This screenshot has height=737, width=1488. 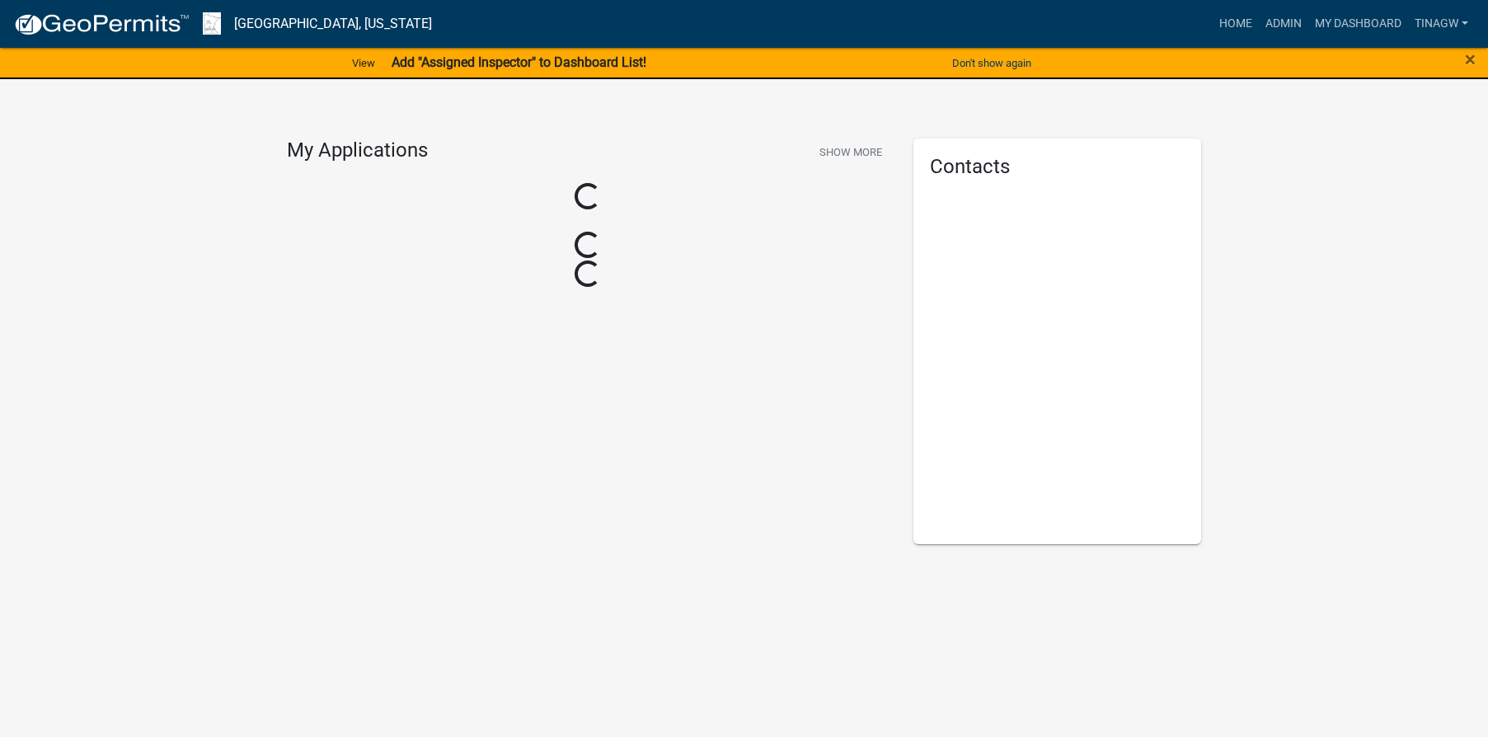 What do you see at coordinates (364, 63) in the screenshot?
I see `a: View` at bounding box center [364, 63].